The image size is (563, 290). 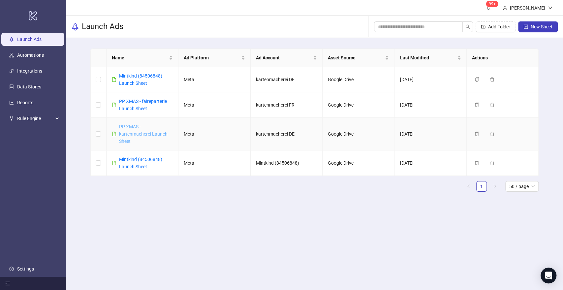 What do you see at coordinates (287, 58) in the screenshot?
I see `th: Ad Account` at bounding box center [287, 58].